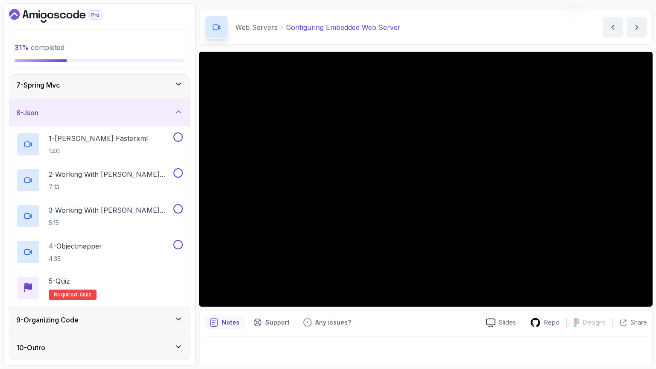  Describe the element at coordinates (110, 187) in the screenshot. I see `p: 7:13` at that location.